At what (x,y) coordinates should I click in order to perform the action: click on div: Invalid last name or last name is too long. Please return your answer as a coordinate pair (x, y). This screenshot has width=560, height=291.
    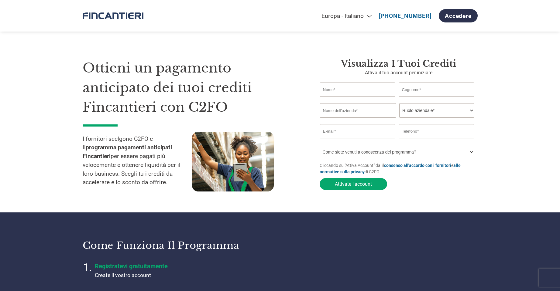
    Looking at the image, I should click on (437, 99).